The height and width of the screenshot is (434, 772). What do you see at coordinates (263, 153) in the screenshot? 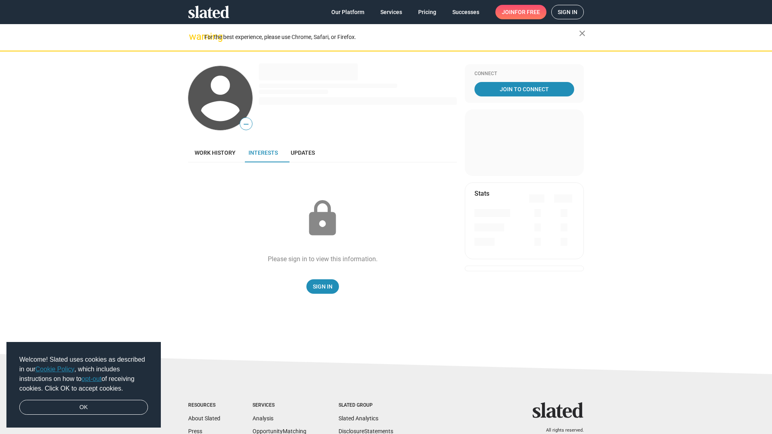
I see `span: Interests` at bounding box center [263, 153].